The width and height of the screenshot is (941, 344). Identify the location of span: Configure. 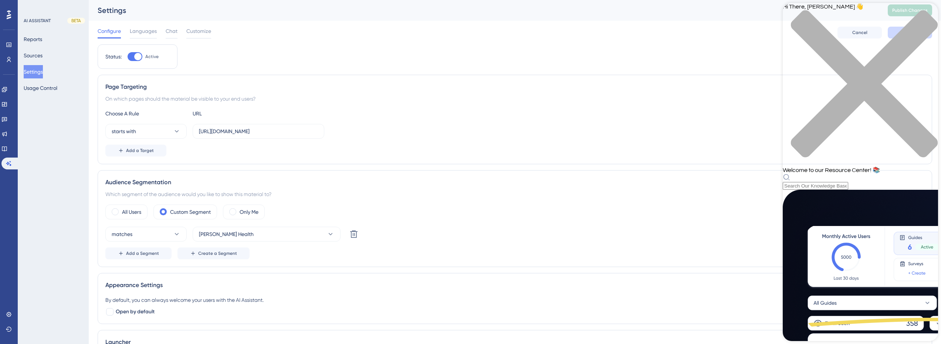
(109, 31).